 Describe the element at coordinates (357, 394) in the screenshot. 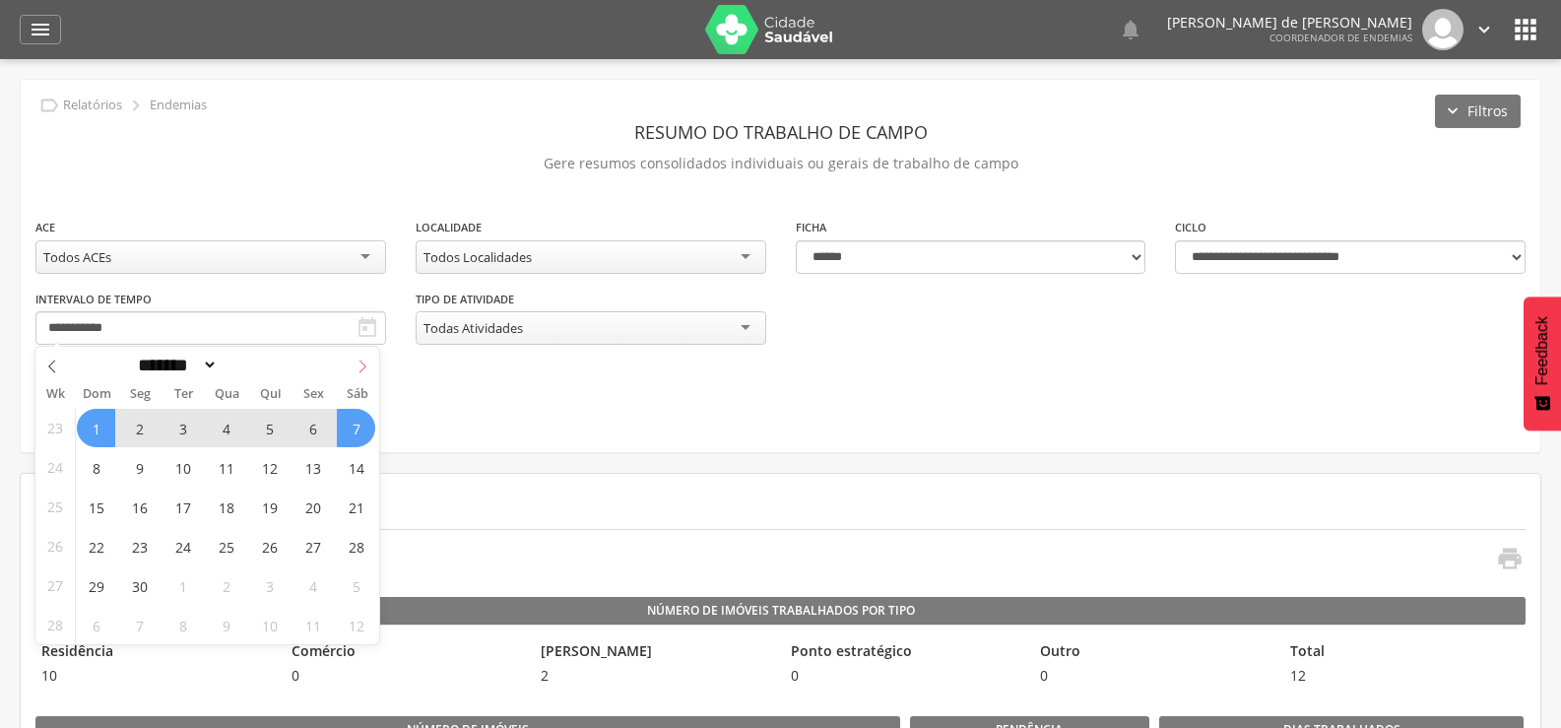

I see `span: Sáb` at that location.